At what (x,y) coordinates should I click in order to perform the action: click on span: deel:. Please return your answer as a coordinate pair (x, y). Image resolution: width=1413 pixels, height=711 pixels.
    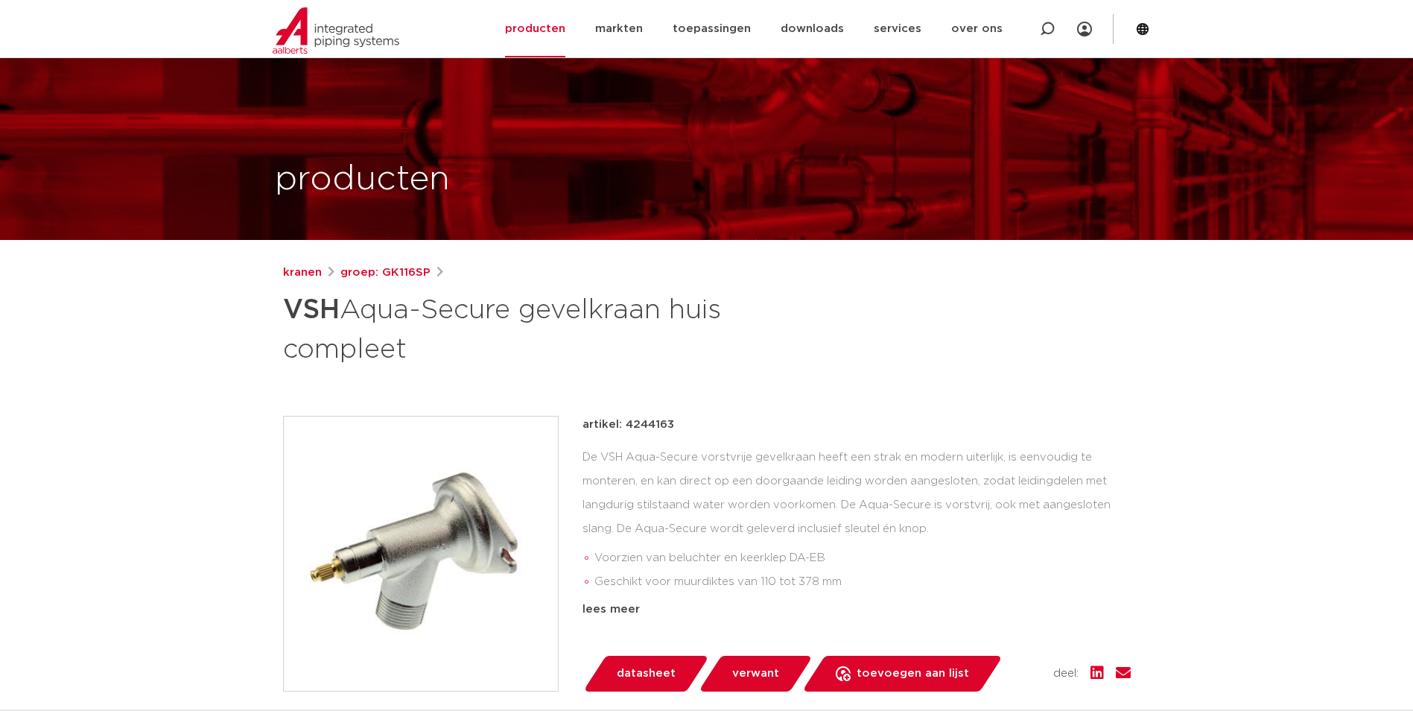
    Looking at the image, I should click on (1066, 674).